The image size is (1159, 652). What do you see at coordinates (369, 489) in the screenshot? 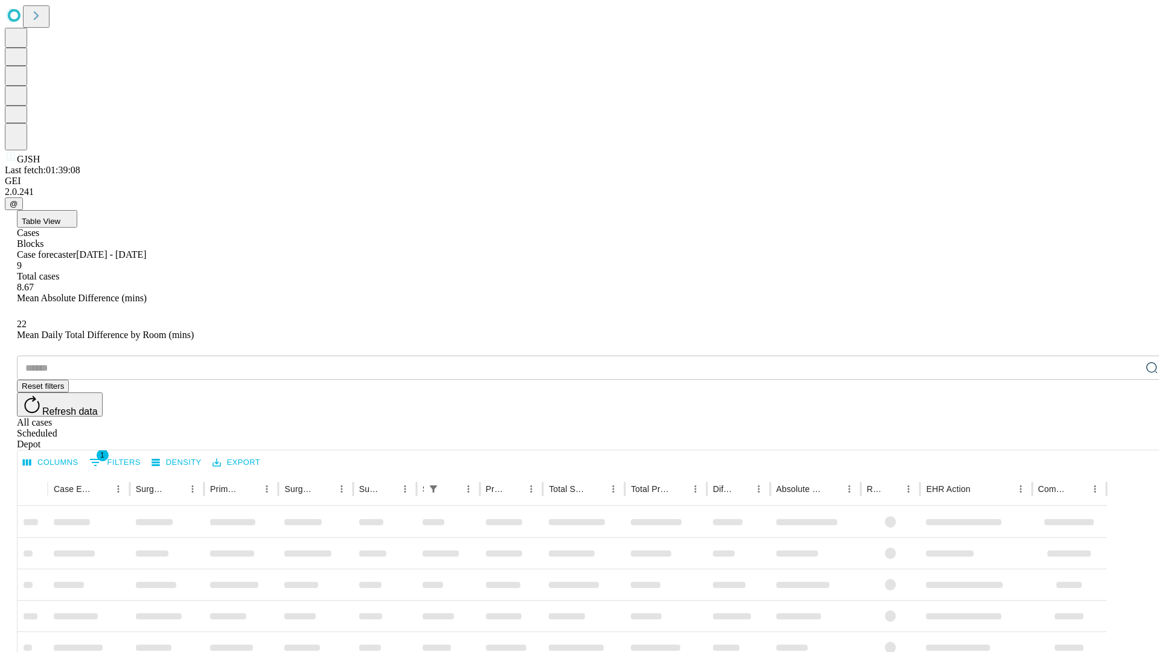
I see `div: Surgery Date` at bounding box center [369, 489].